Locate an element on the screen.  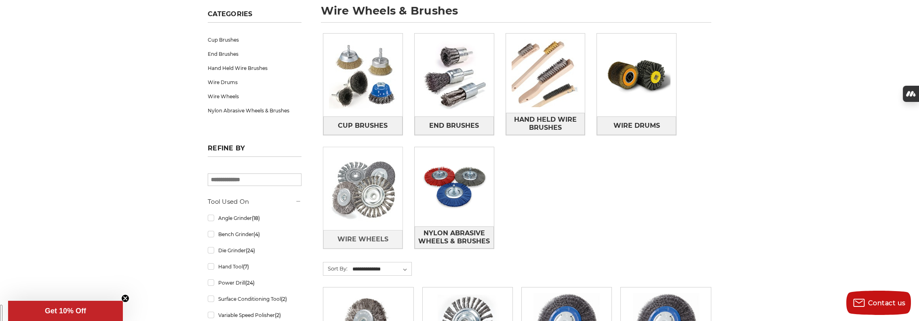
span: (7) is located at coordinates (246, 266).